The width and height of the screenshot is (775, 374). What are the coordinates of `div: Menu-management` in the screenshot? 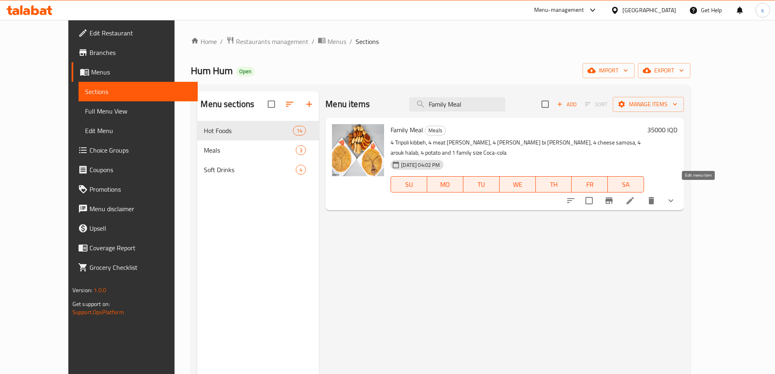 It's located at (559, 10).